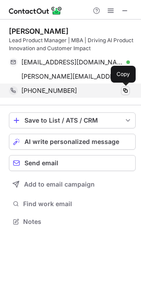  I want to click on span: Add to email campaign, so click(59, 184).